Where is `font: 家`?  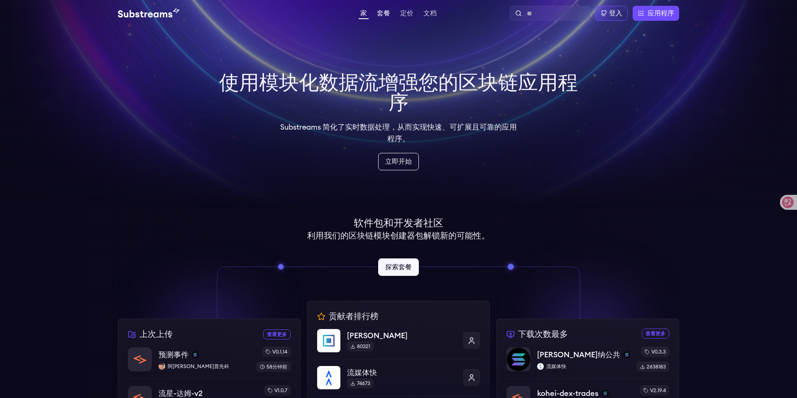
font: 家 is located at coordinates (364, 13).